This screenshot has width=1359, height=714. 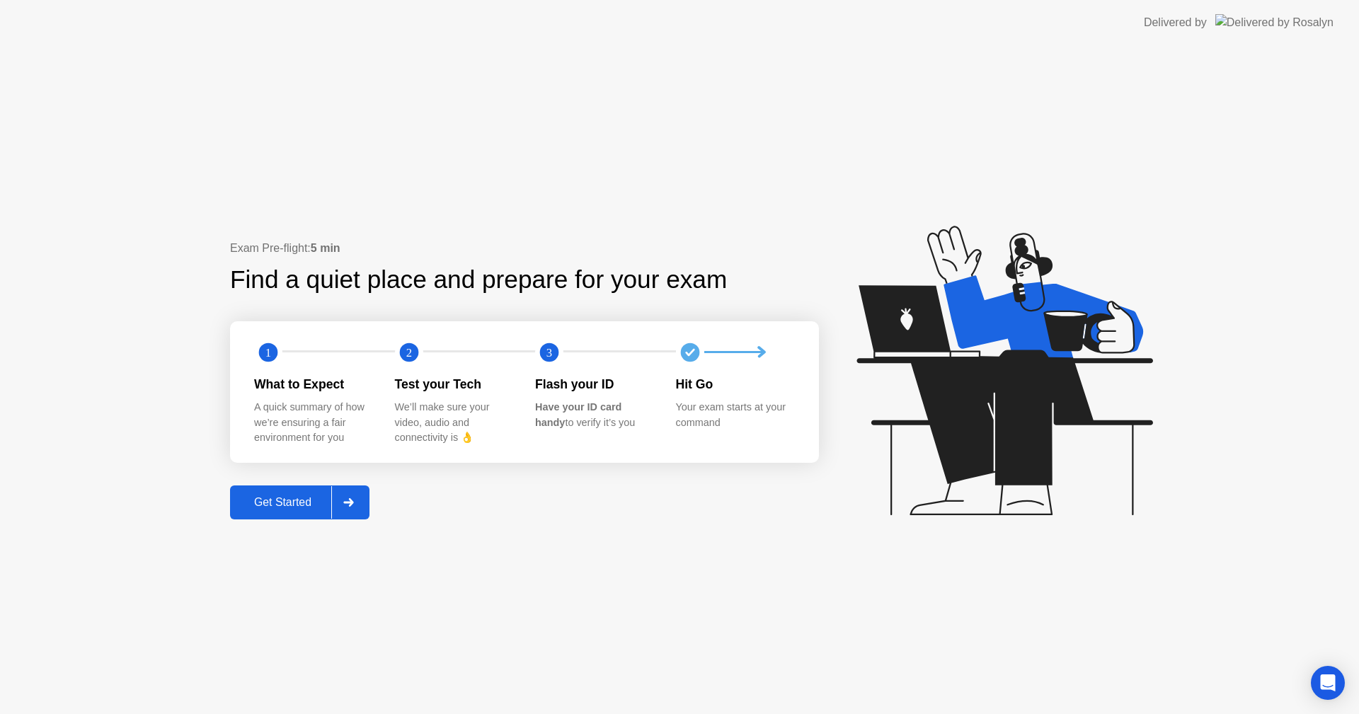 I want to click on img: Delivered by Rosalyn, so click(x=1274, y=22).